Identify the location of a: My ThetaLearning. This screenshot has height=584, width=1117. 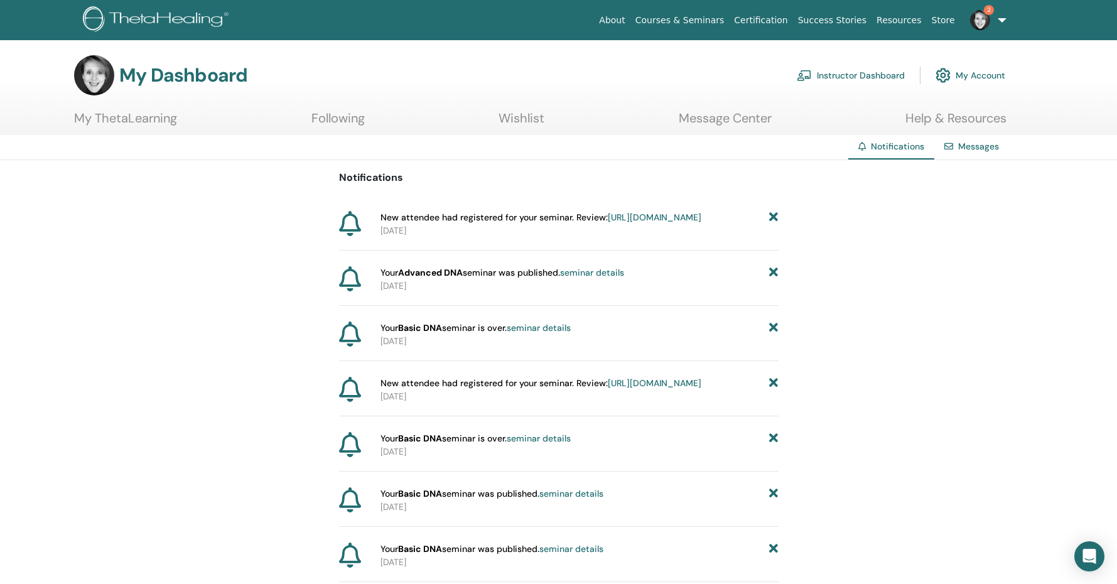
(126, 122).